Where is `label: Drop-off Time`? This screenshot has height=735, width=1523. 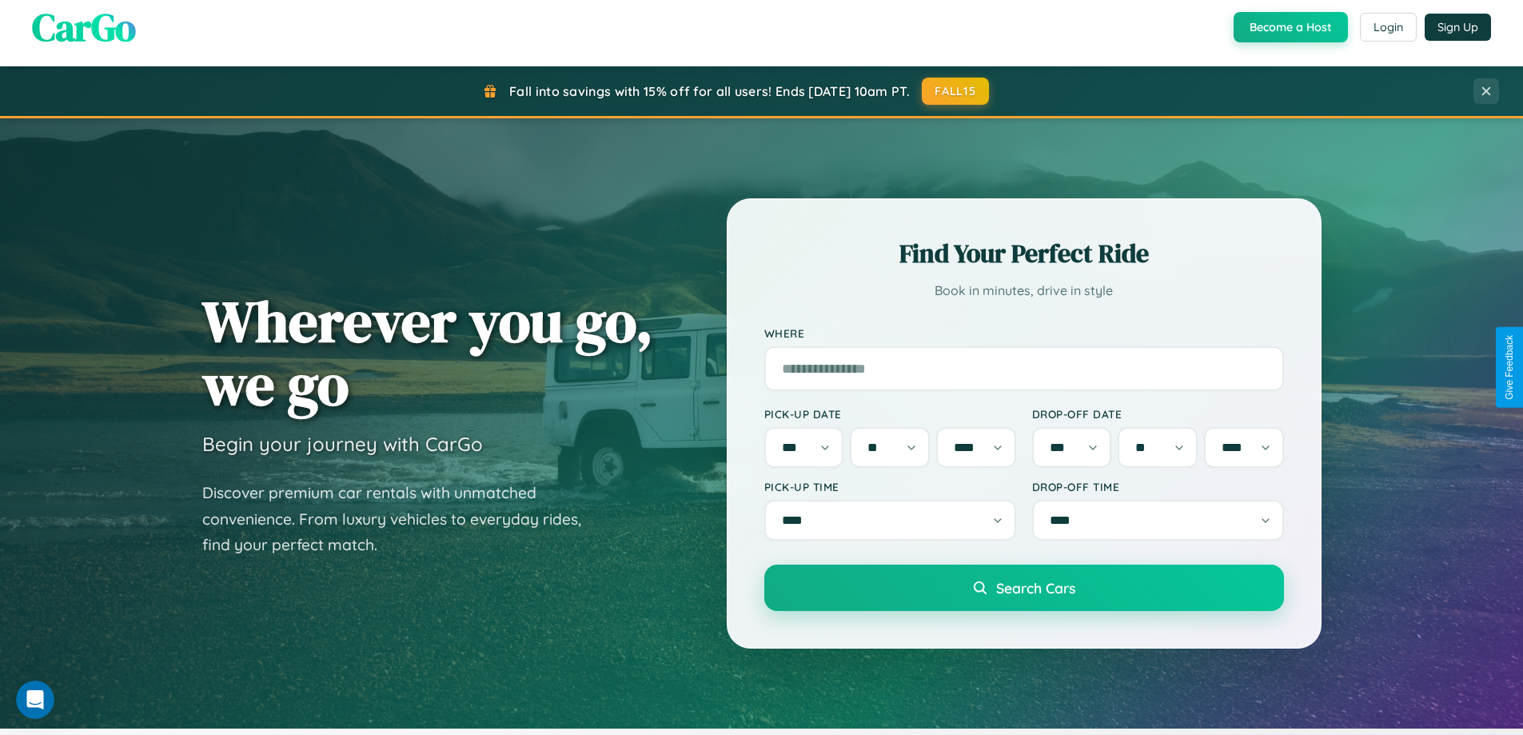
label: Drop-off Time is located at coordinates (1158, 486).